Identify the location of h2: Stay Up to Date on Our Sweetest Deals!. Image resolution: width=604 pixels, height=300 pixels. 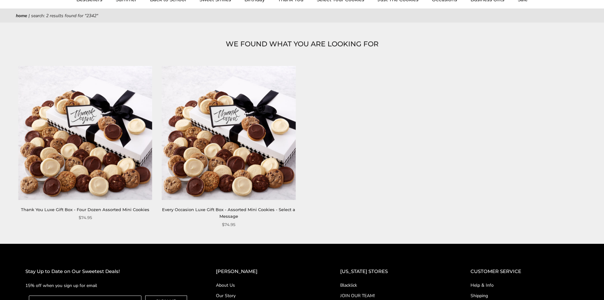
(108, 271).